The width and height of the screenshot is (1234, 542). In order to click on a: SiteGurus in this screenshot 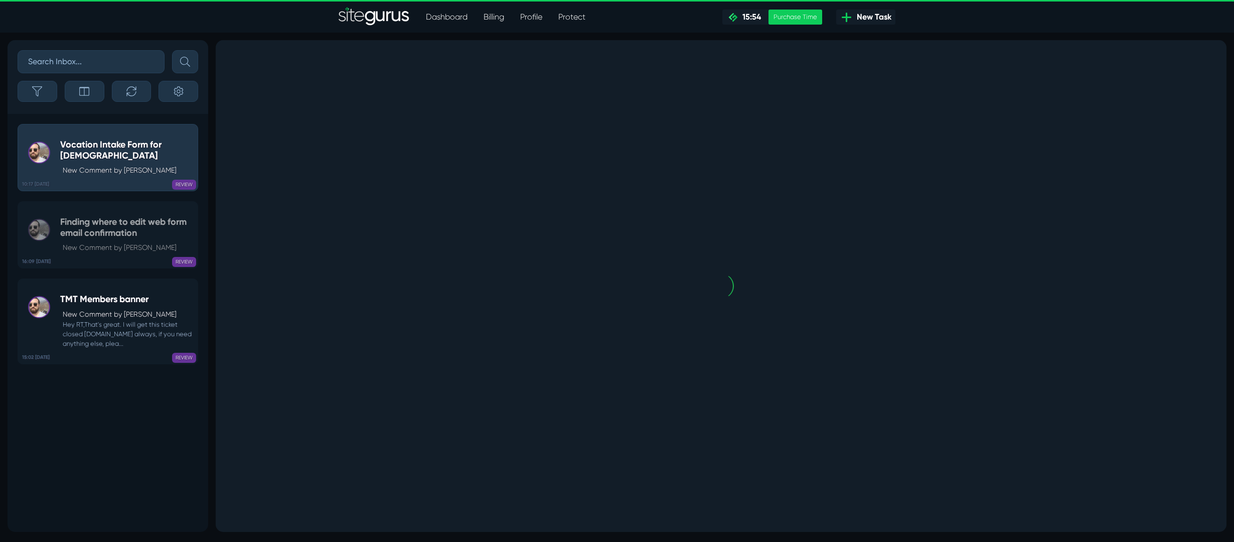, I will do `click(374, 17)`.